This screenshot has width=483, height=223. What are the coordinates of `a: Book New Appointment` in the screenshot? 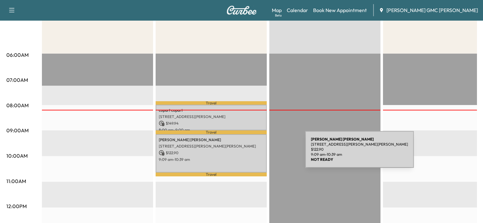 It's located at (340, 10).